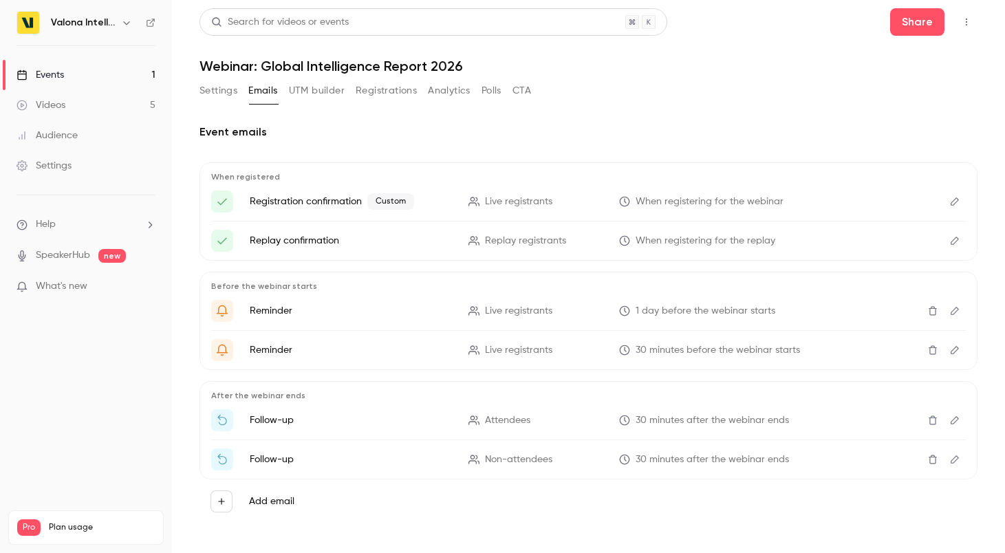 This screenshot has height=553, width=1005. I want to click on div: Search for videos or events, so click(280, 22).